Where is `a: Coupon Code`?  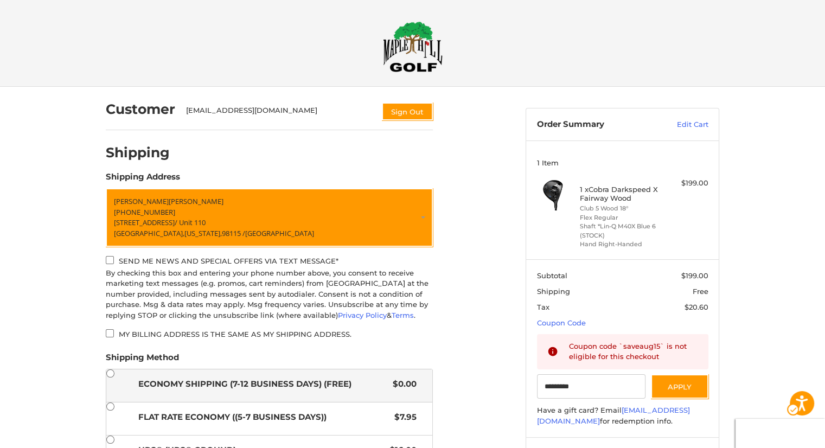
a: Coupon Code is located at coordinates (561, 323).